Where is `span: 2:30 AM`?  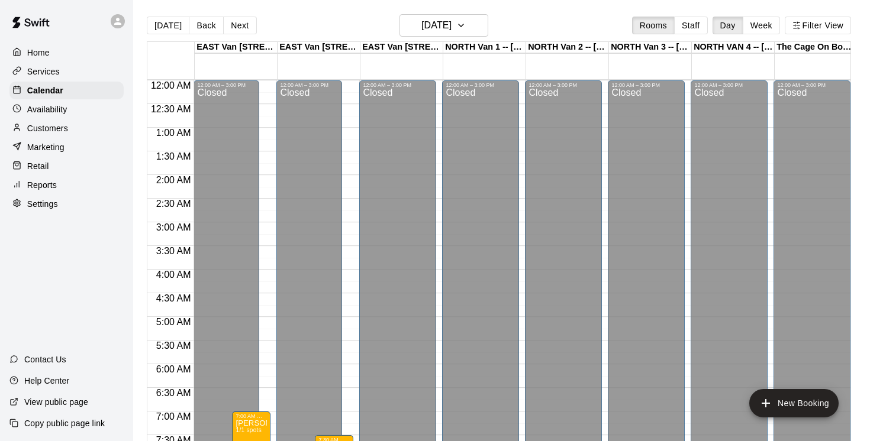 span: 2:30 AM is located at coordinates (173, 204).